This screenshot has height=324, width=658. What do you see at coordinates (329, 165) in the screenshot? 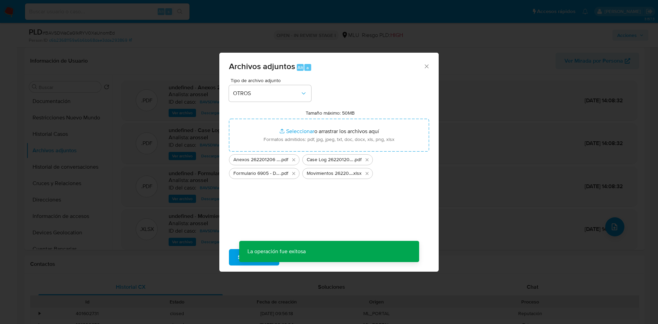
I see `ul: Archivos seleccionados` at bounding box center [329, 165].